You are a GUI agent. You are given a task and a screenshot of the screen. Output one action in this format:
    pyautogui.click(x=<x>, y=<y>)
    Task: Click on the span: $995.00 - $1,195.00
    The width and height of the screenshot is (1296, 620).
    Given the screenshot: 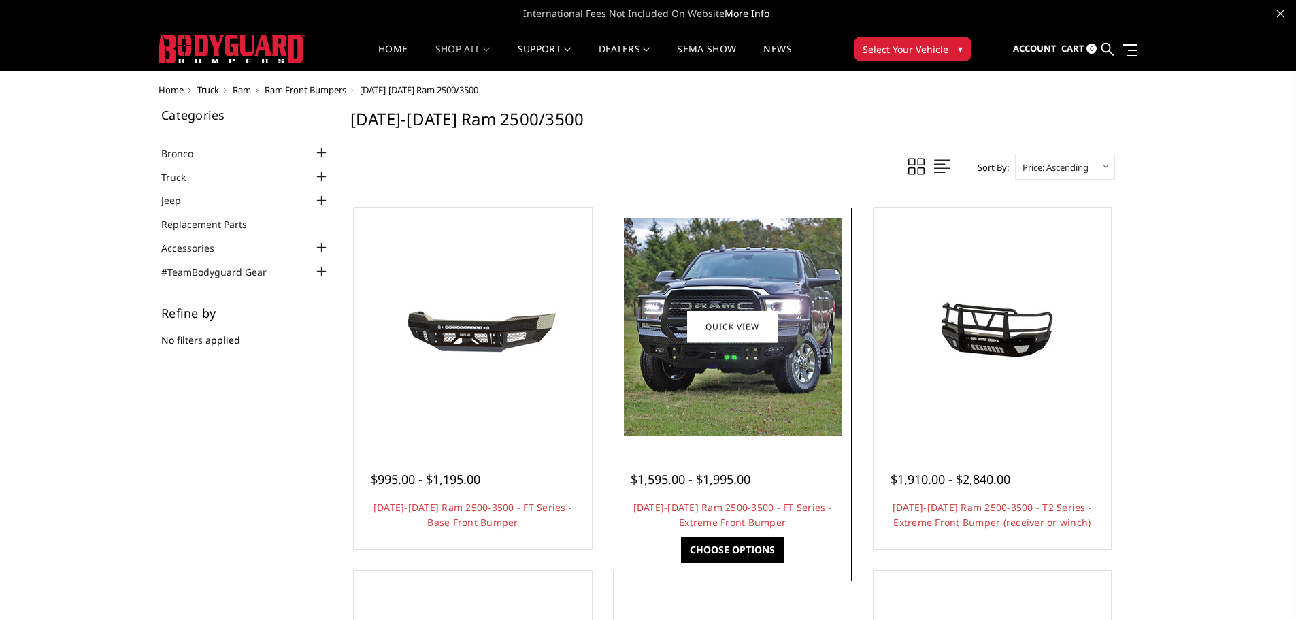 What is the action you would take?
    pyautogui.click(x=425, y=479)
    